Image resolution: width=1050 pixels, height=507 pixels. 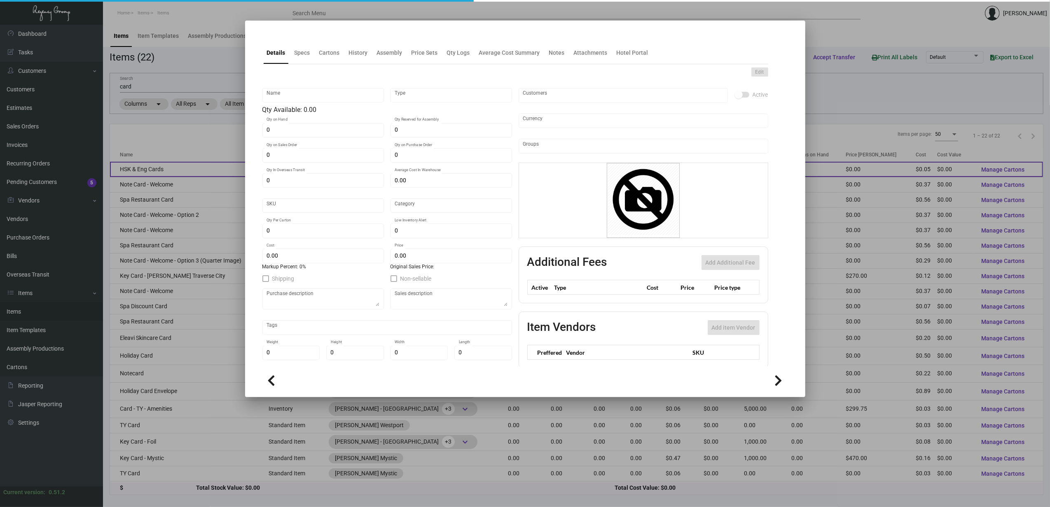 What do you see at coordinates (759, 72) in the screenshot?
I see `button: Edit` at bounding box center [759, 72].